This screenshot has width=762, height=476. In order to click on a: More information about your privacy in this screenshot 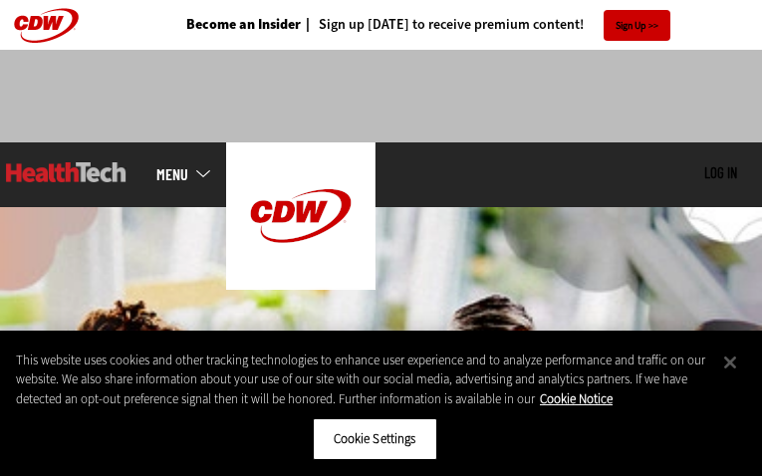, I will do `click(576, 398)`.